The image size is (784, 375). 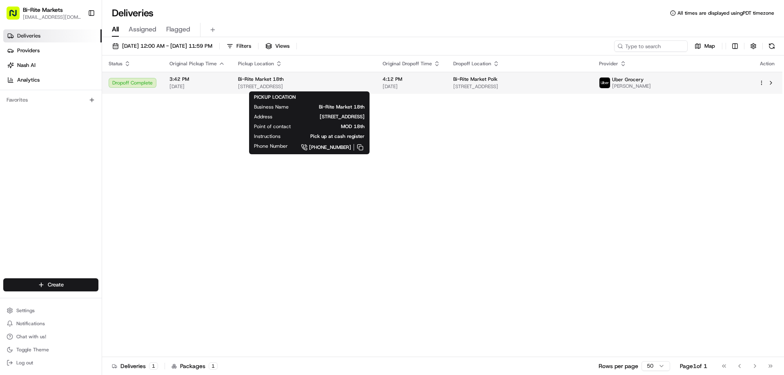 I want to click on div: We're available if you need us!, so click(x=65, y=89).